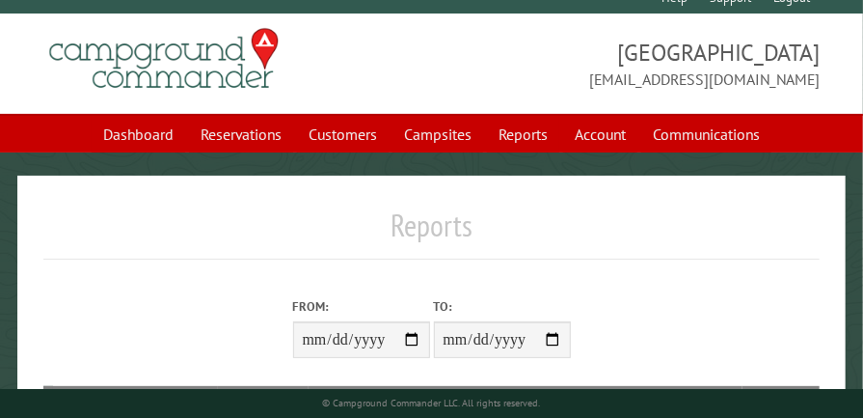 Image resolution: width=863 pixels, height=418 pixels. I want to click on a: Reports, so click(523, 134).